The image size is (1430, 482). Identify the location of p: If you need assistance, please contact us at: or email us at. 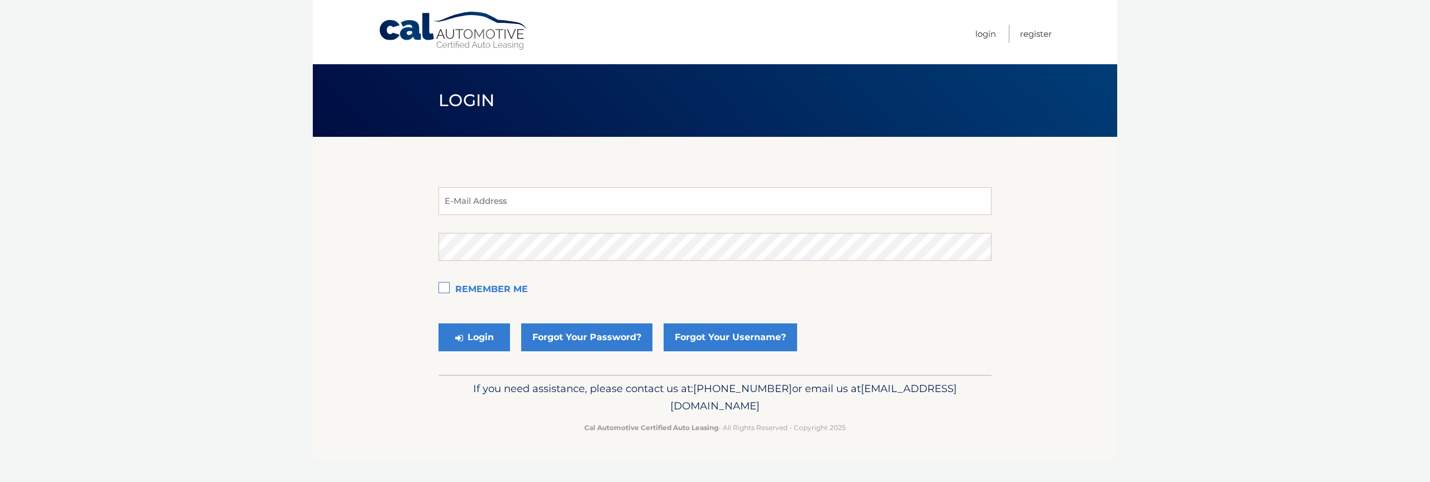
(715, 398).